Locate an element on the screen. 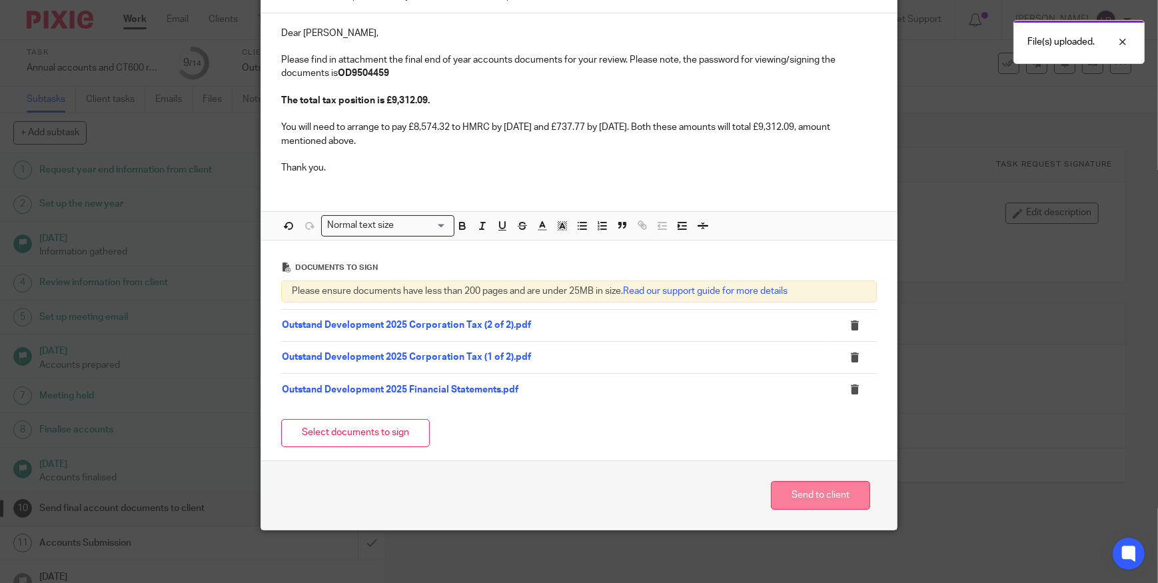 This screenshot has height=583, width=1158. a: Read our support guide for more details is located at coordinates (705, 291).